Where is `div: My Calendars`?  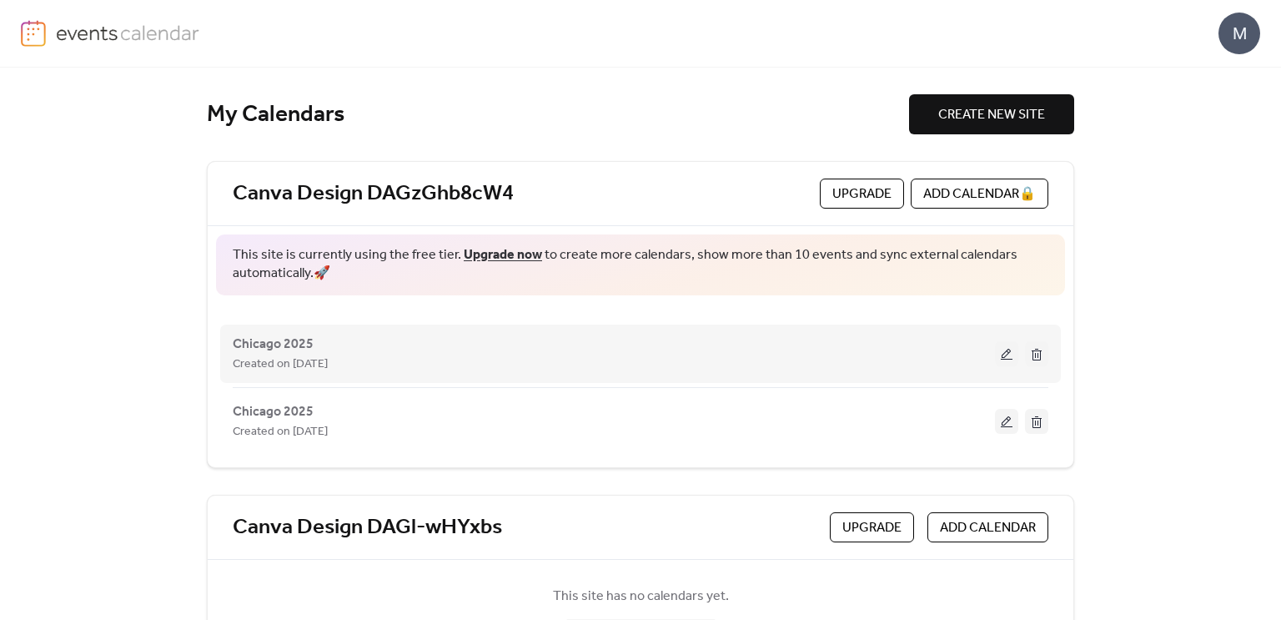
div: My Calendars is located at coordinates (558, 114).